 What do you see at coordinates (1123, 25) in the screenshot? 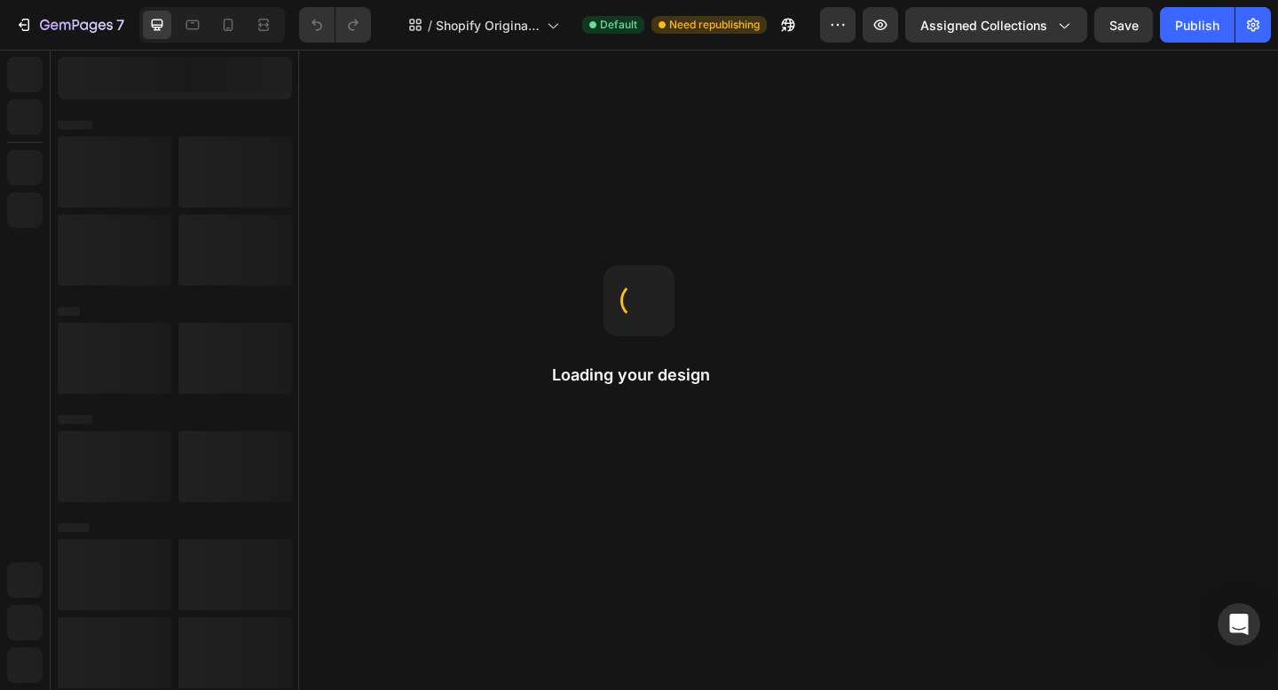
I see `button: Save` at bounding box center [1123, 25].